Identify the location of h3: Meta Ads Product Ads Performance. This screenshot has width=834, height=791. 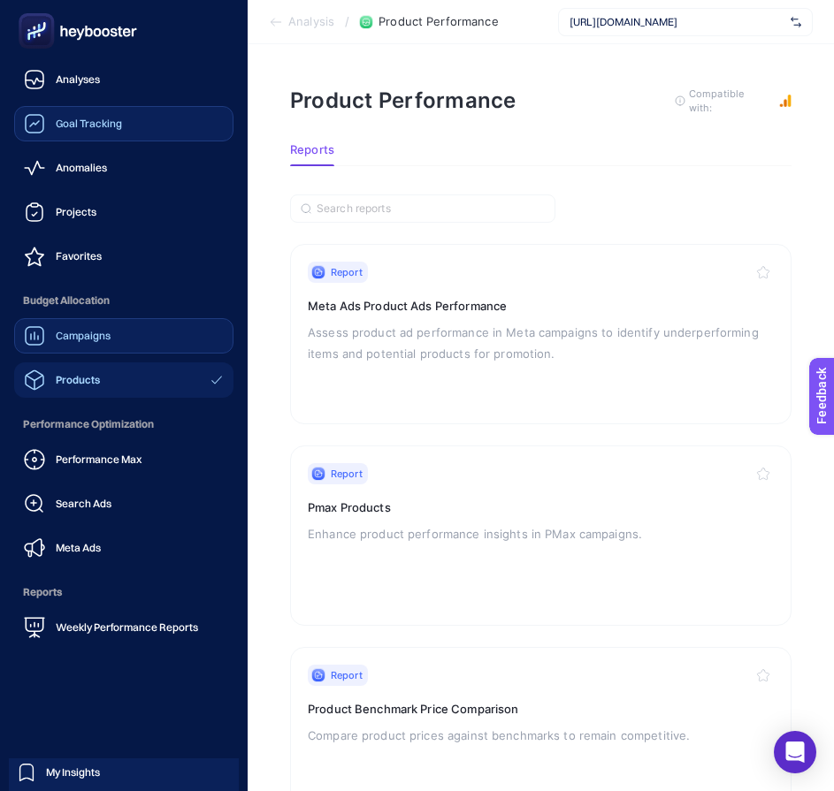
(540, 306).